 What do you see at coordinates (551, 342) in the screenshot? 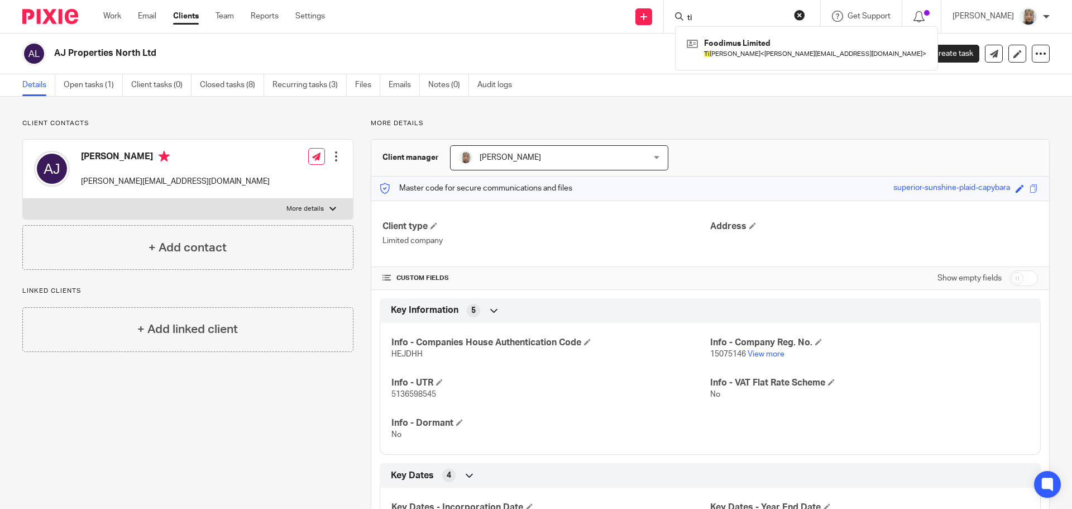
I see `h4: Info - Companies House Authentication Code` at bounding box center [551, 342].